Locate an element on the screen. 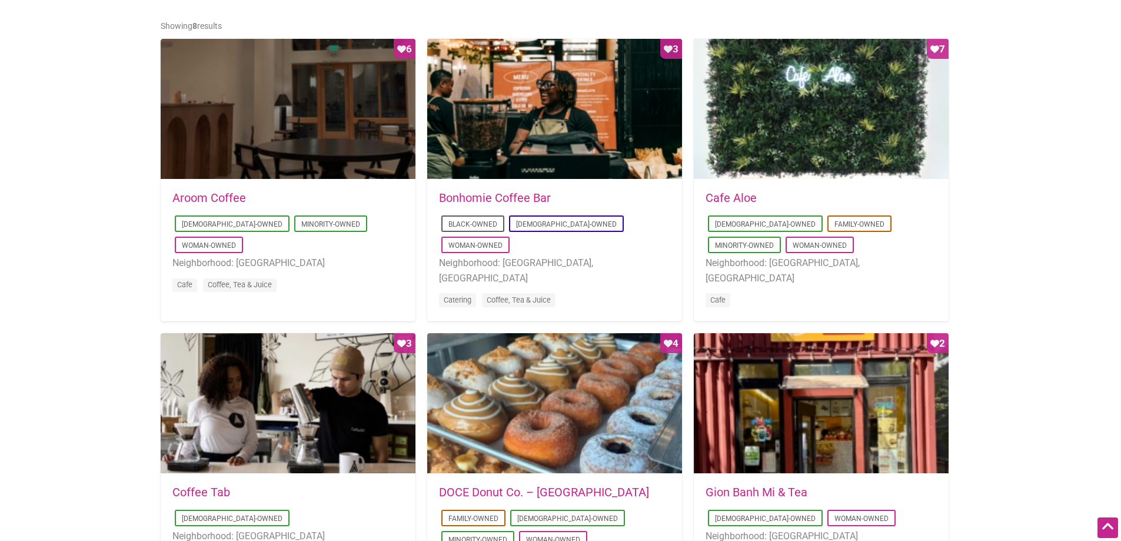 This screenshot has height=541, width=1121. b: 8 is located at coordinates (195, 26).